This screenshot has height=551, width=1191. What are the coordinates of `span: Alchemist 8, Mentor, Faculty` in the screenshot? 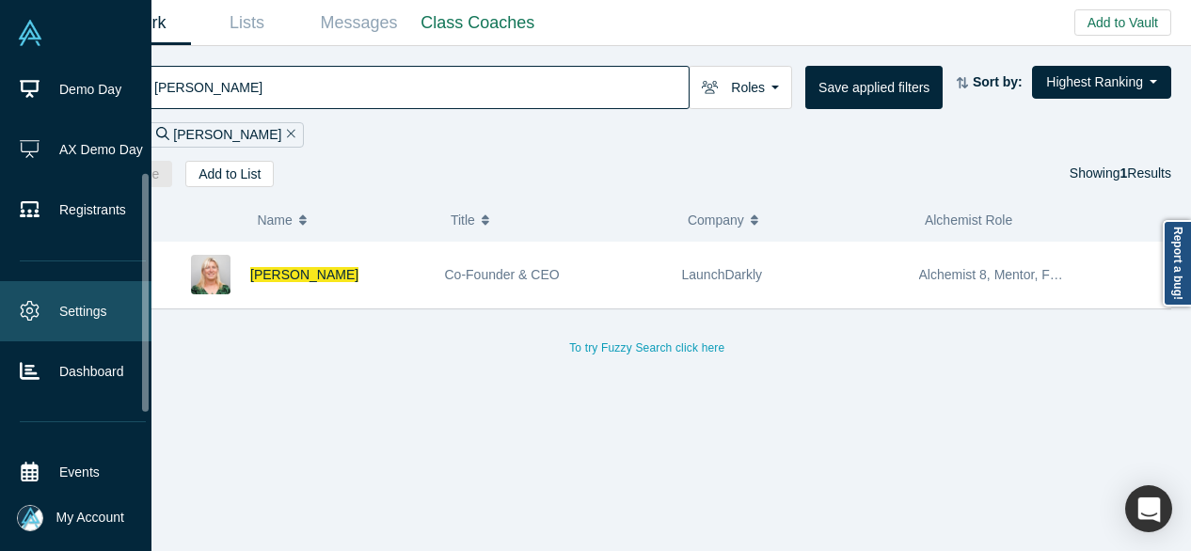 It's located at (1002, 275).